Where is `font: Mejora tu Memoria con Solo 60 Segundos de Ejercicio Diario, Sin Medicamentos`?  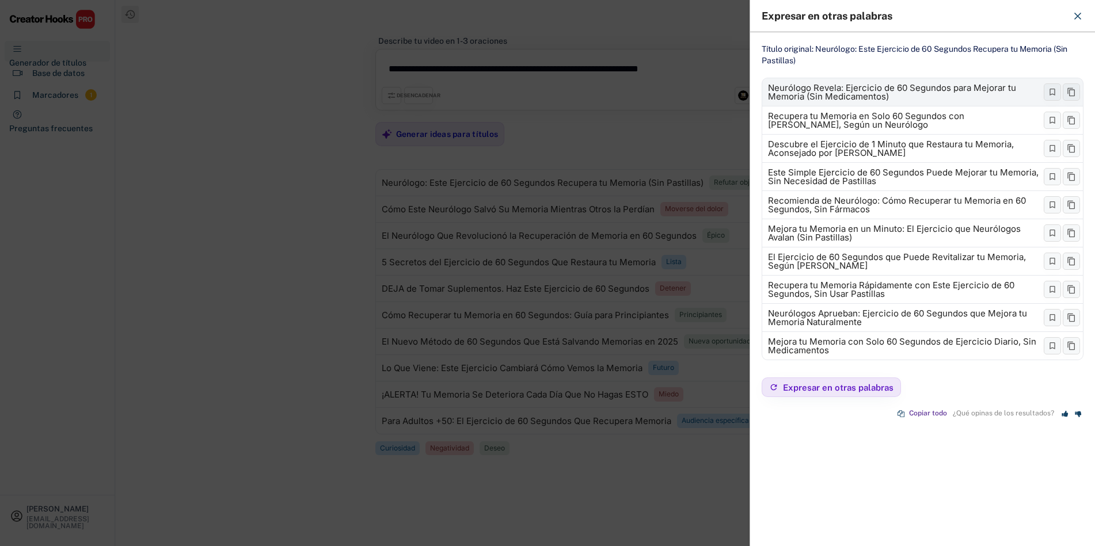
font: Mejora tu Memoria con Solo 60 Segundos de Ejercicio Diario, Sin Medicamentos is located at coordinates (903, 346).